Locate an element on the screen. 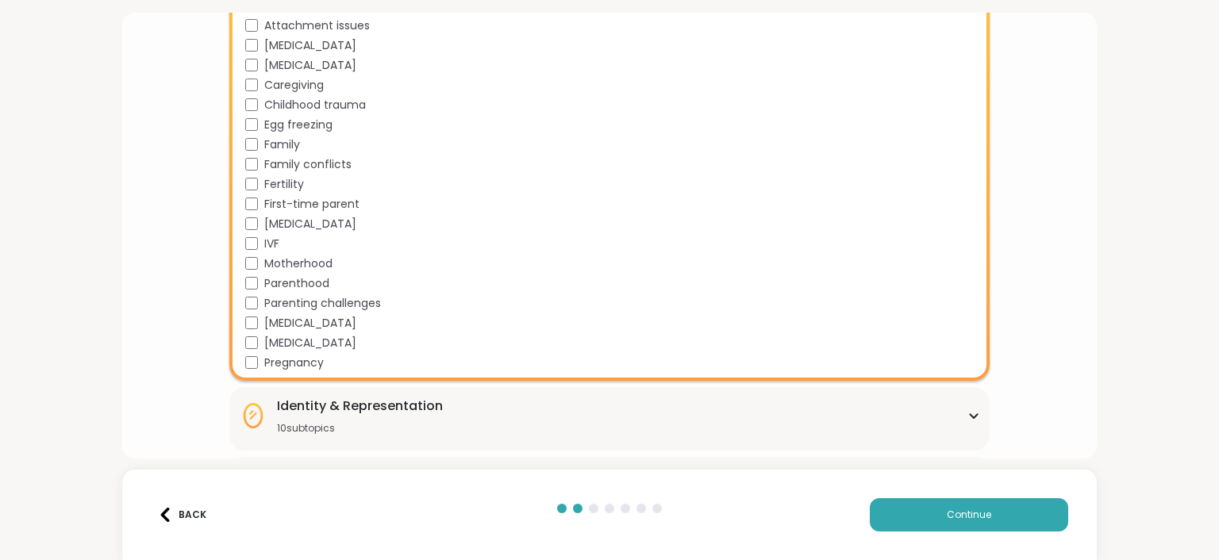 This screenshot has width=1219, height=560. span: Motherhood is located at coordinates (298, 263).